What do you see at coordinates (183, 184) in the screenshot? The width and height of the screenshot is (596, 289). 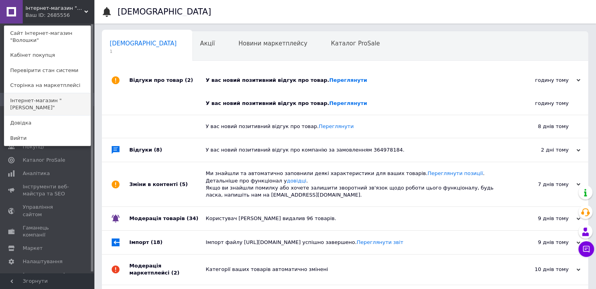 I see `span: (5)` at bounding box center [183, 184].